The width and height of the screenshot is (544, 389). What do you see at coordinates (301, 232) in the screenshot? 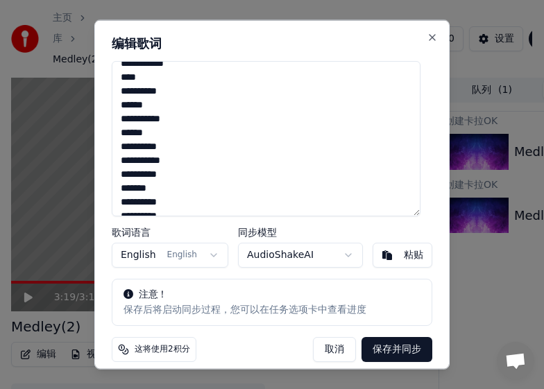
I see `label: 同步模型` at bounding box center [301, 232].